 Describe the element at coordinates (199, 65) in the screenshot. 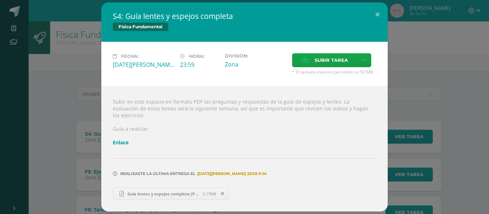

I see `div: 23:59` at that location.